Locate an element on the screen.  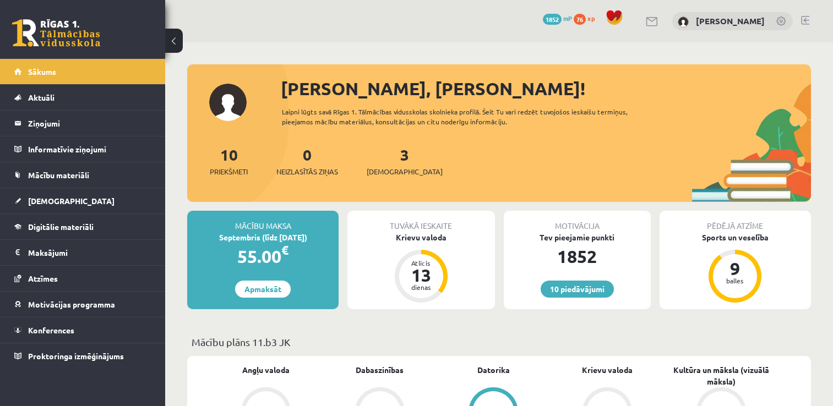
img: Vladislava Smirnova is located at coordinates (683, 22).